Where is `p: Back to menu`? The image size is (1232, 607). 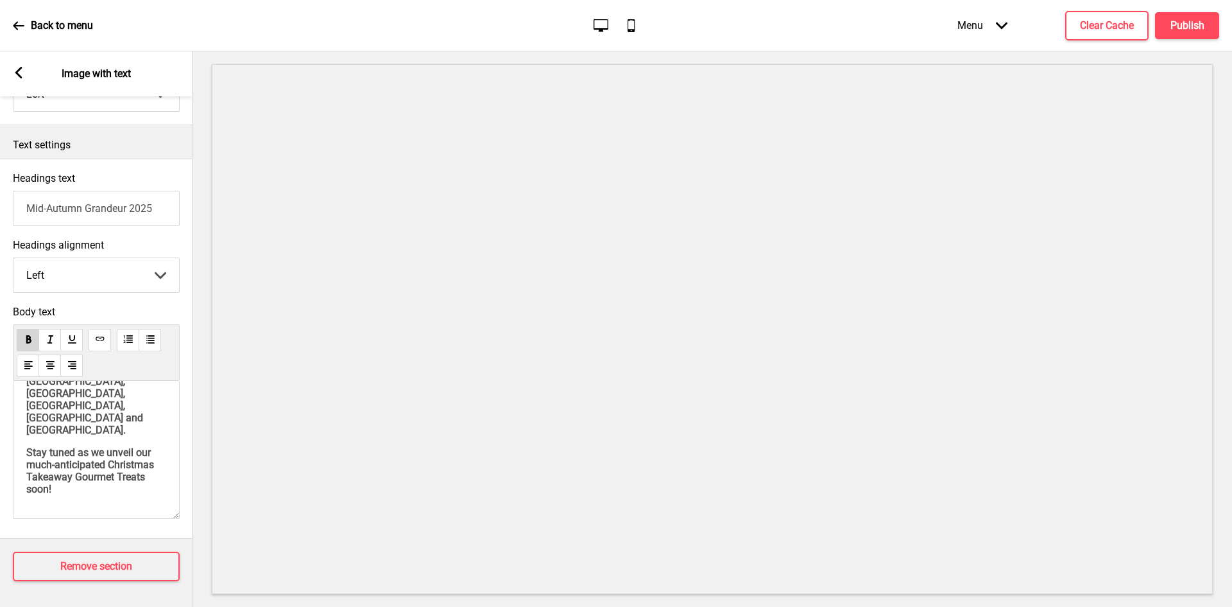
p: Back to menu is located at coordinates (62, 26).